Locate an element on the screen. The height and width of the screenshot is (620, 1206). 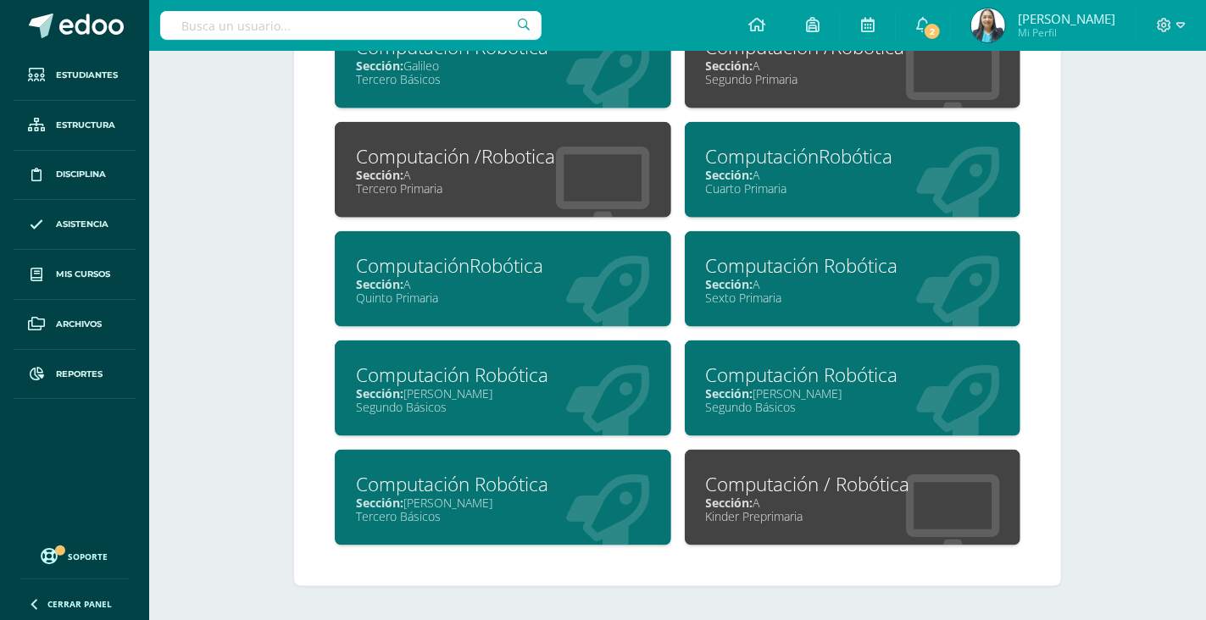
span: Asistencia is located at coordinates (82, 225).